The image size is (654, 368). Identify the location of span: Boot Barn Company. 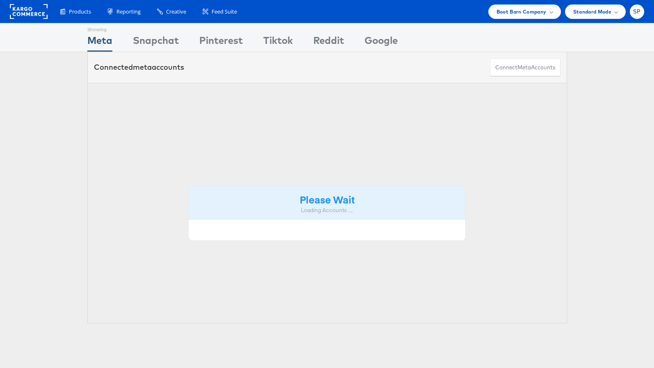
(521, 11).